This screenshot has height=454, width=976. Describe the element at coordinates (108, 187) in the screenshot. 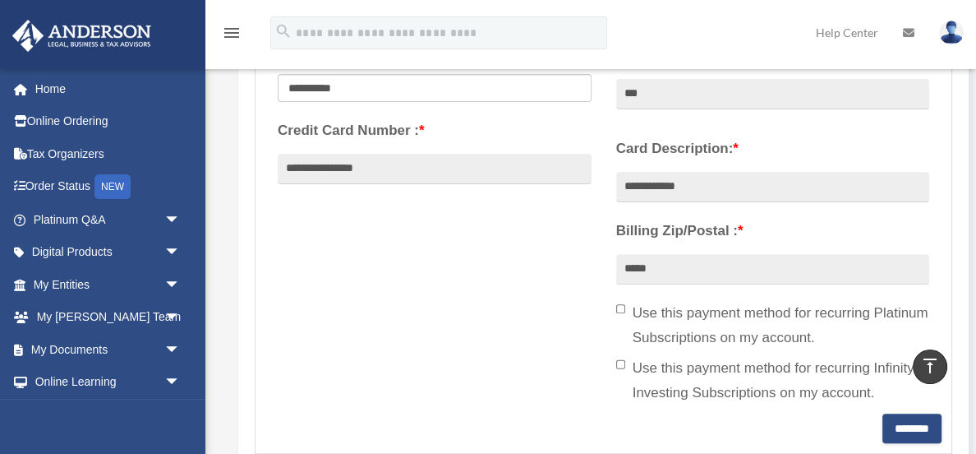

I see `a: Order StatusNEW` at that location.